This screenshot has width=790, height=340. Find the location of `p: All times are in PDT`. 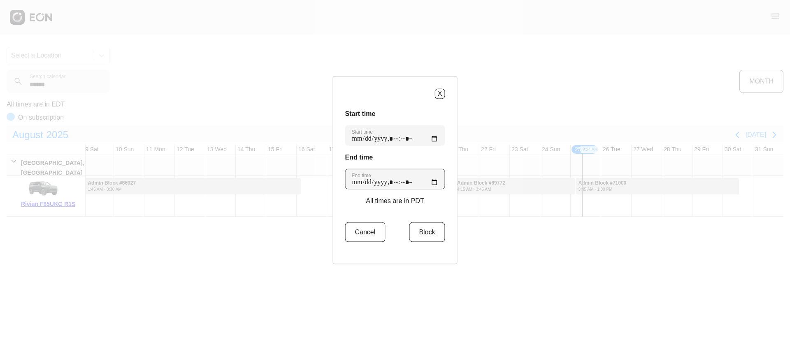

p: All times are in PDT is located at coordinates (395, 201).